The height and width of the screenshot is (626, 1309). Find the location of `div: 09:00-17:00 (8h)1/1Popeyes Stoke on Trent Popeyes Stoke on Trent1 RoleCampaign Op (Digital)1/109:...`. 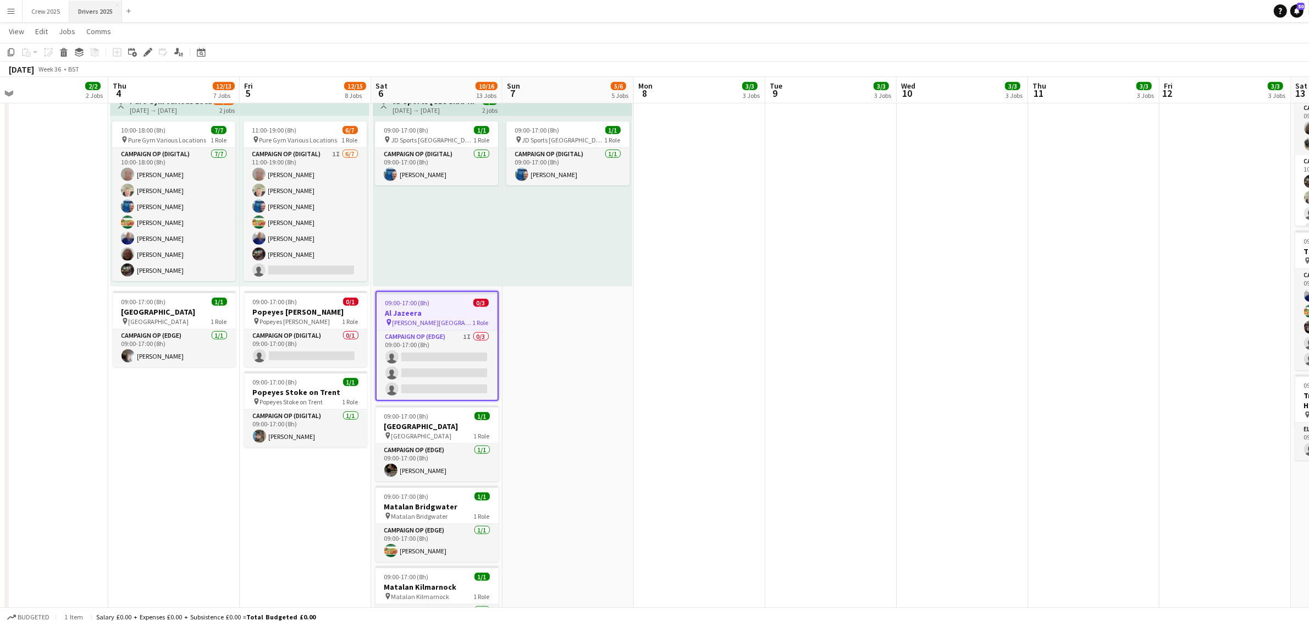

div: 09:00-17:00 (8h)1/1Popeyes Stoke on Trent Popeyes Stoke on Trent1 RoleCampaign Op (Digital)1/109:... is located at coordinates (306, 409).